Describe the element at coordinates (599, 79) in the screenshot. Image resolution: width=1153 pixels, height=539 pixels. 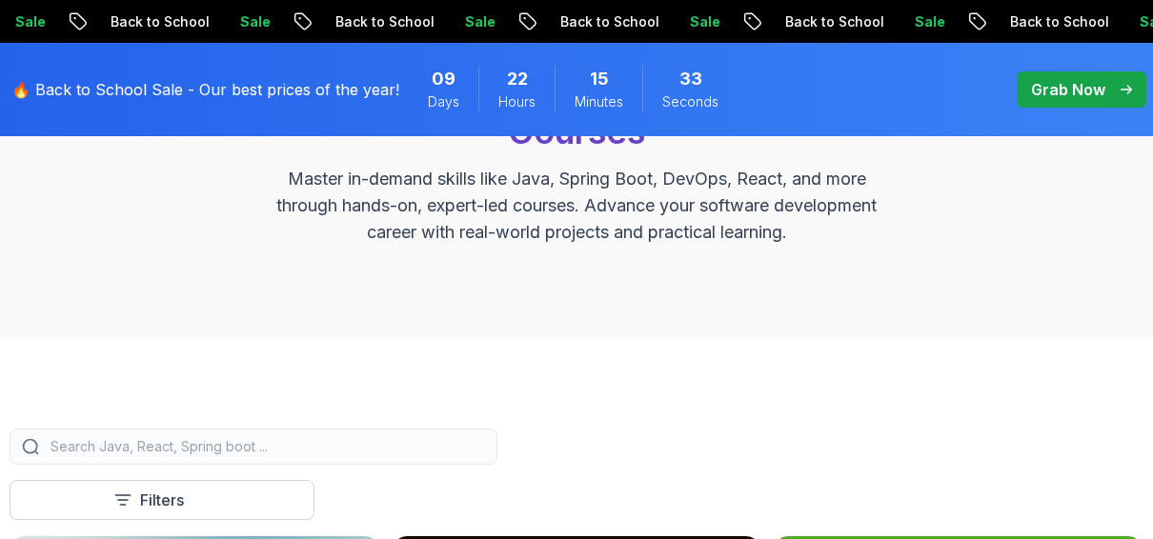
I see `span: 15 Minutes` at that location.